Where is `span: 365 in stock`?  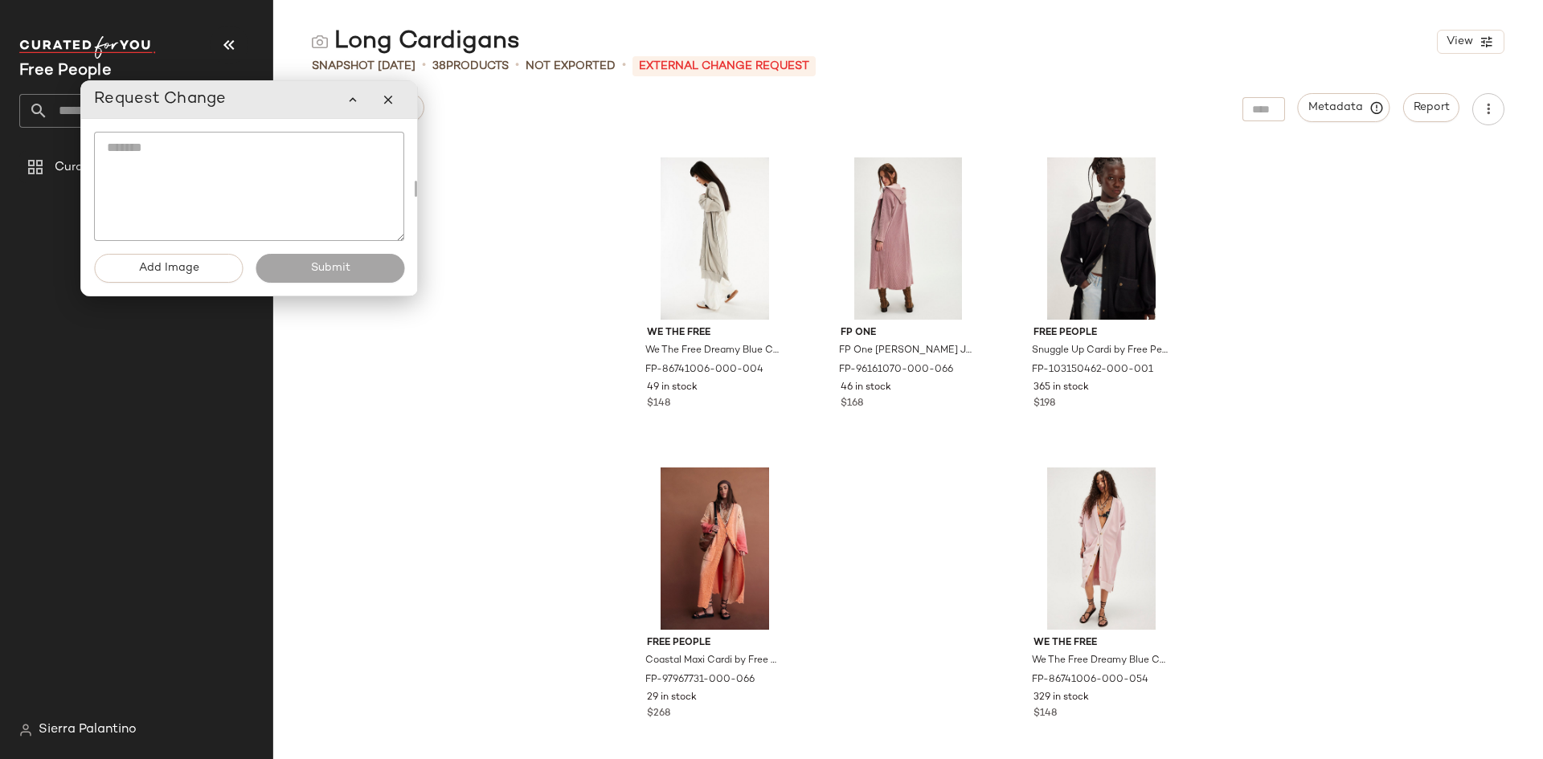 span: 365 in stock is located at coordinates (1061, 388).